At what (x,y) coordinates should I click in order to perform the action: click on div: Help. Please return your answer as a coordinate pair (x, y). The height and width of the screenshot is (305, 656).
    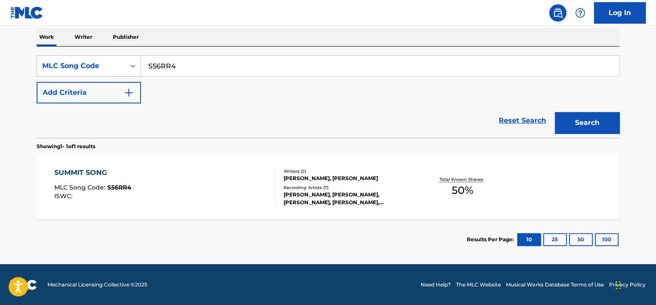
    Looking at the image, I should click on (580, 13).